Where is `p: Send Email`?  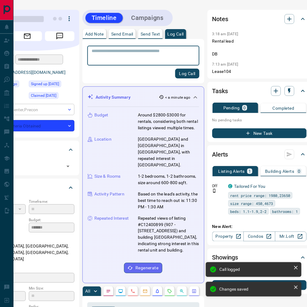 p: Send Email is located at coordinates (122, 34).